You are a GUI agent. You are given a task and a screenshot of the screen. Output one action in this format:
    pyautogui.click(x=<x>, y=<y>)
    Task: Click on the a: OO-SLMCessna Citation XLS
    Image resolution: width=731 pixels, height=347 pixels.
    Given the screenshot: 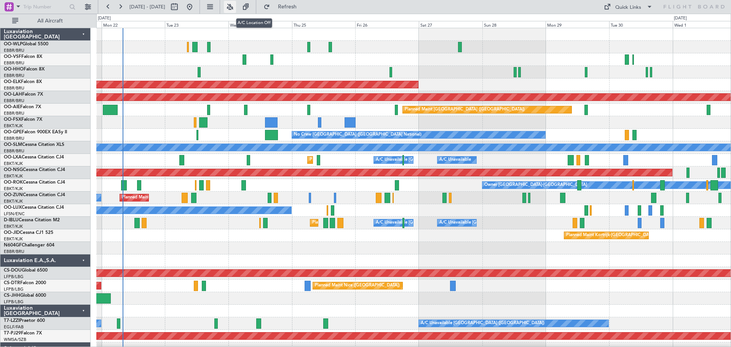 What is the action you would take?
    pyautogui.click(x=34, y=145)
    